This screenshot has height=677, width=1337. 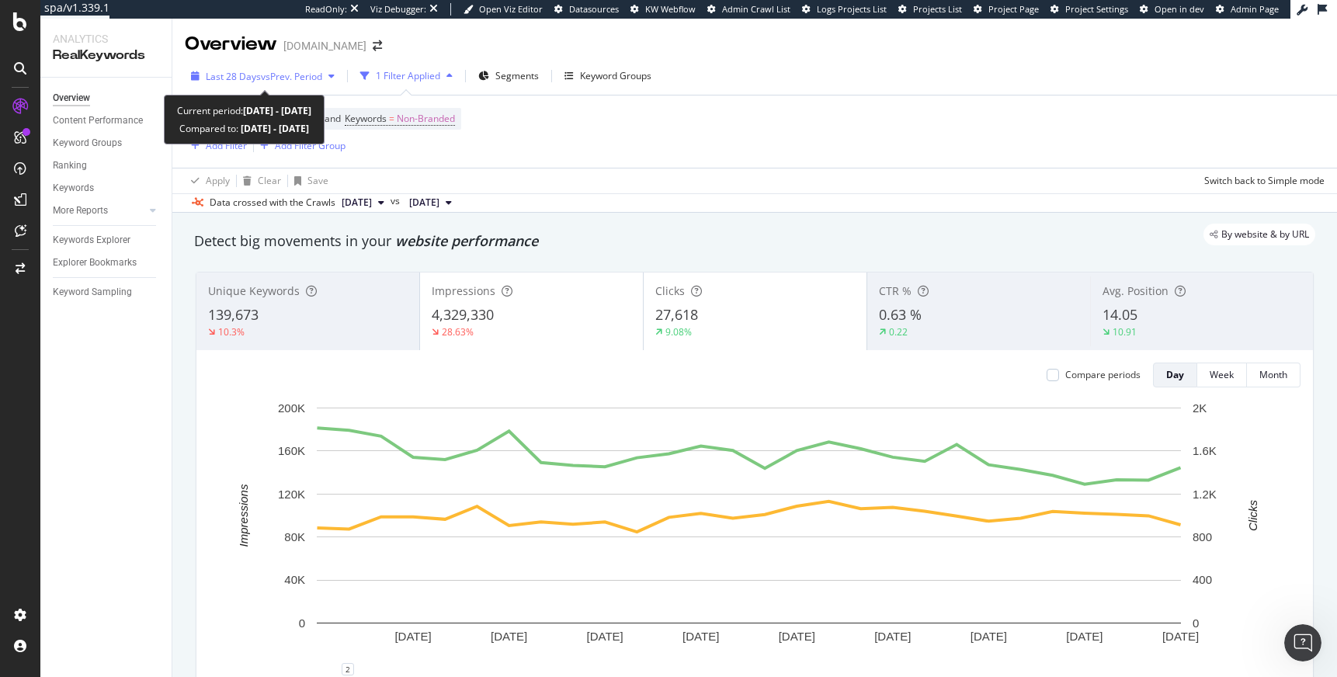 What do you see at coordinates (226, 146) in the screenshot?
I see `div: Add Filter` at bounding box center [226, 146].